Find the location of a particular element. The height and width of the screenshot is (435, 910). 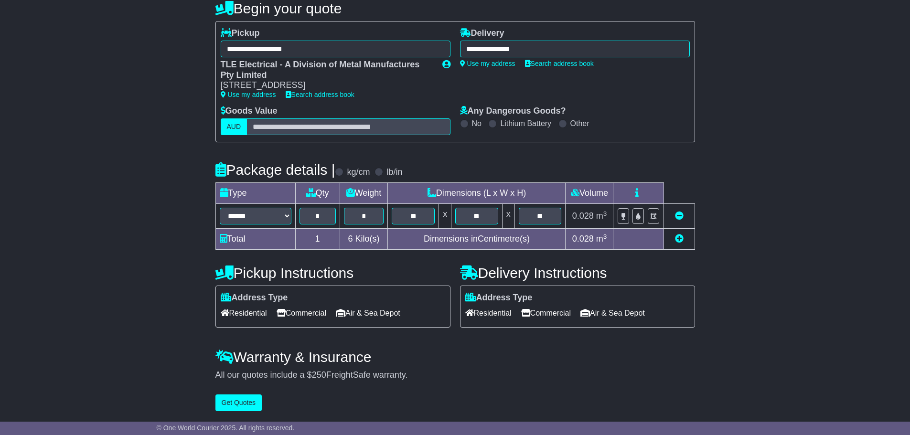

a: Remove this item is located at coordinates (680, 216).